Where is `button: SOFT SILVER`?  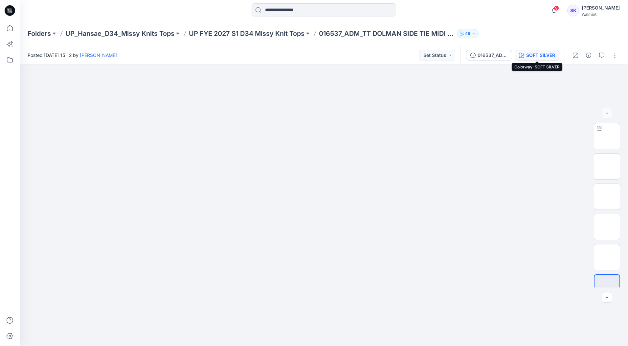
button: SOFT SILVER is located at coordinates (537, 55).